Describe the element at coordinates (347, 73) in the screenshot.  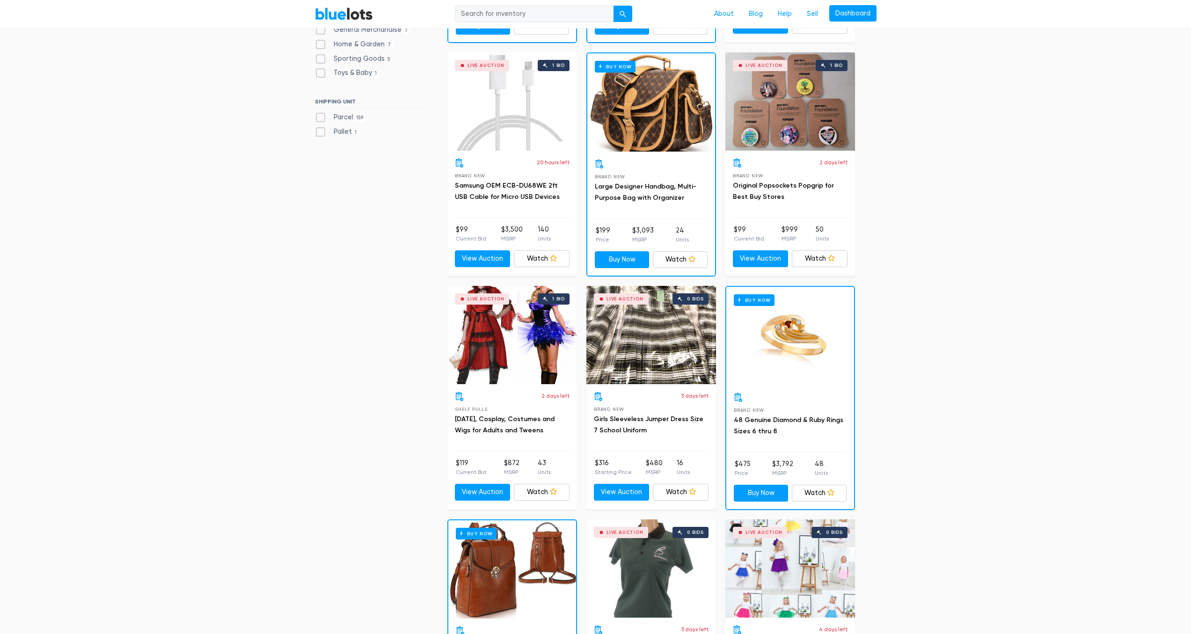
I see `label: Toys & Baby` at that location.